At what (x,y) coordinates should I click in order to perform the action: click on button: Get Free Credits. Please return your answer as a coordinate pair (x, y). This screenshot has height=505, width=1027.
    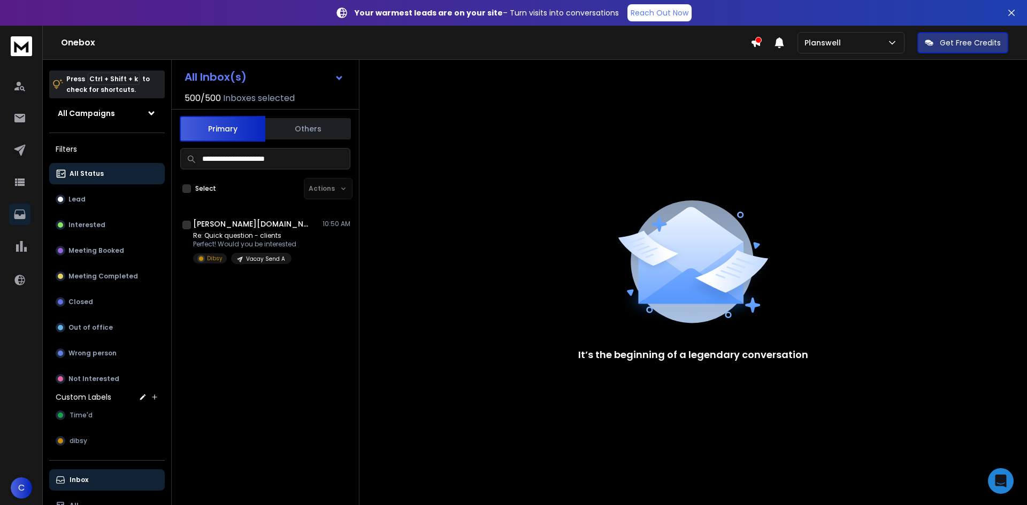
    Looking at the image, I should click on (963, 43).